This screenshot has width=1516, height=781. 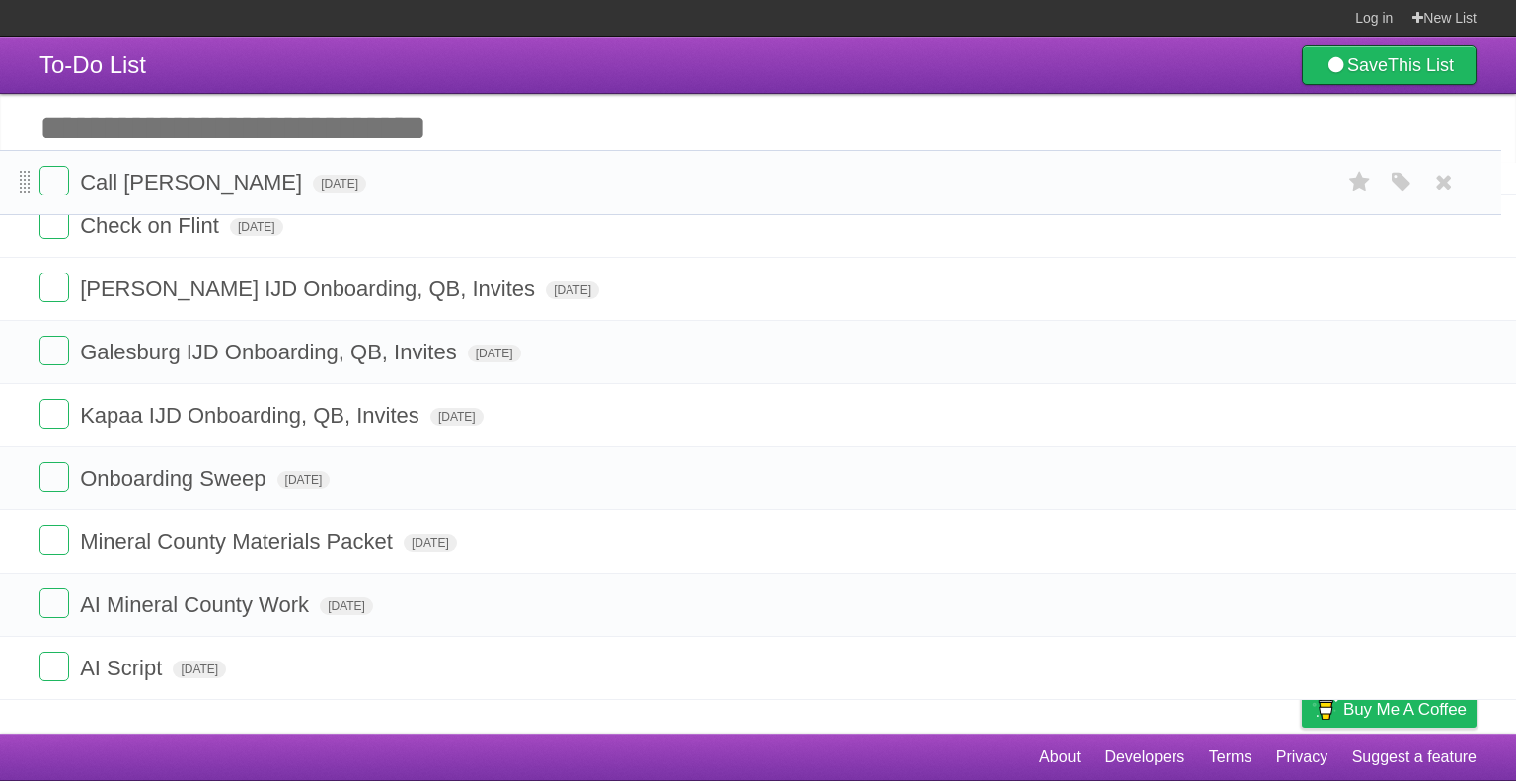 I want to click on a: Developers, so click(x=1144, y=757).